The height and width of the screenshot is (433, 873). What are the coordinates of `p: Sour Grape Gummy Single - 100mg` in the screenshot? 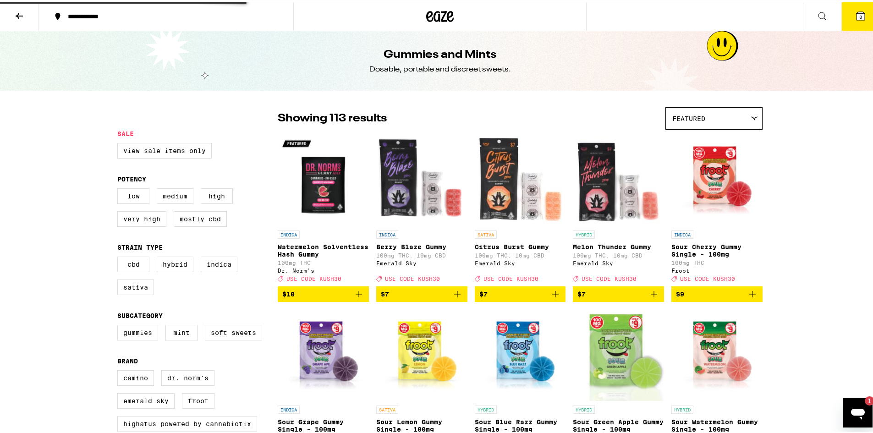 It's located at (323, 424).